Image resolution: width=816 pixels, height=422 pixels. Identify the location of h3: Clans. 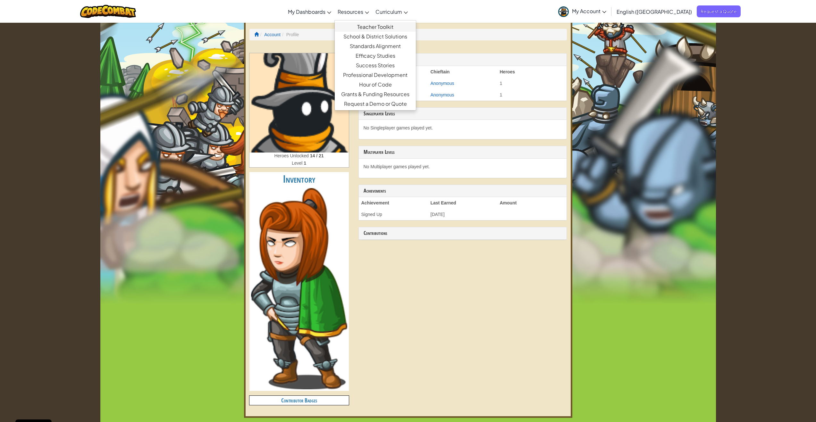
(462, 60).